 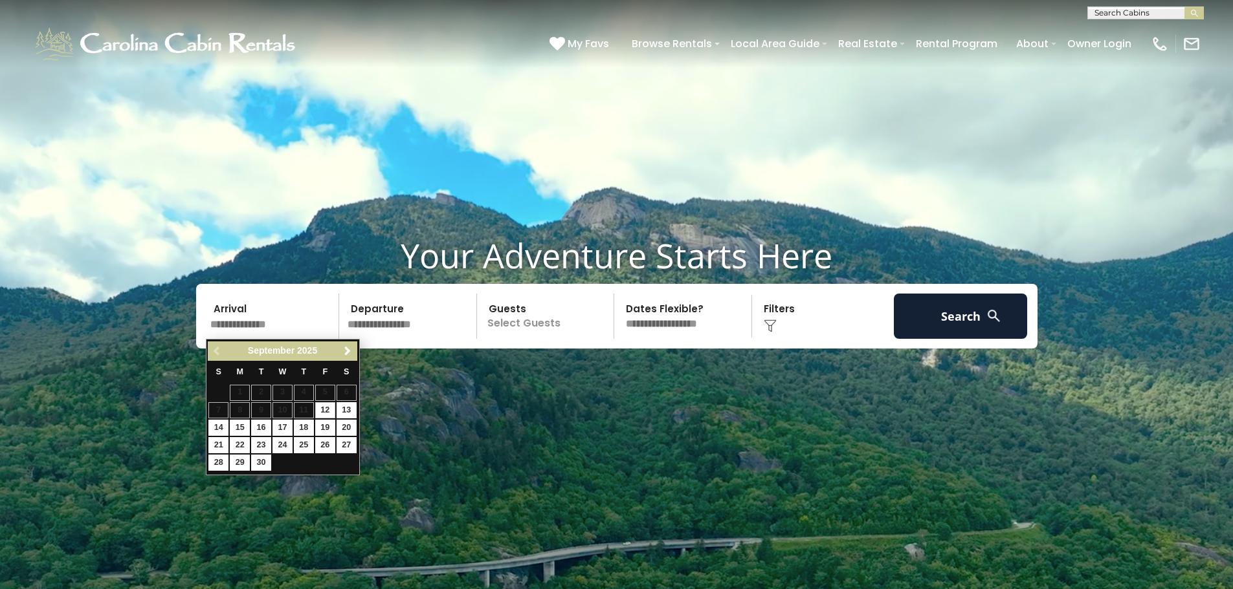 What do you see at coordinates (588, 43) in the screenshot?
I see `span: My Favs` at bounding box center [588, 43].